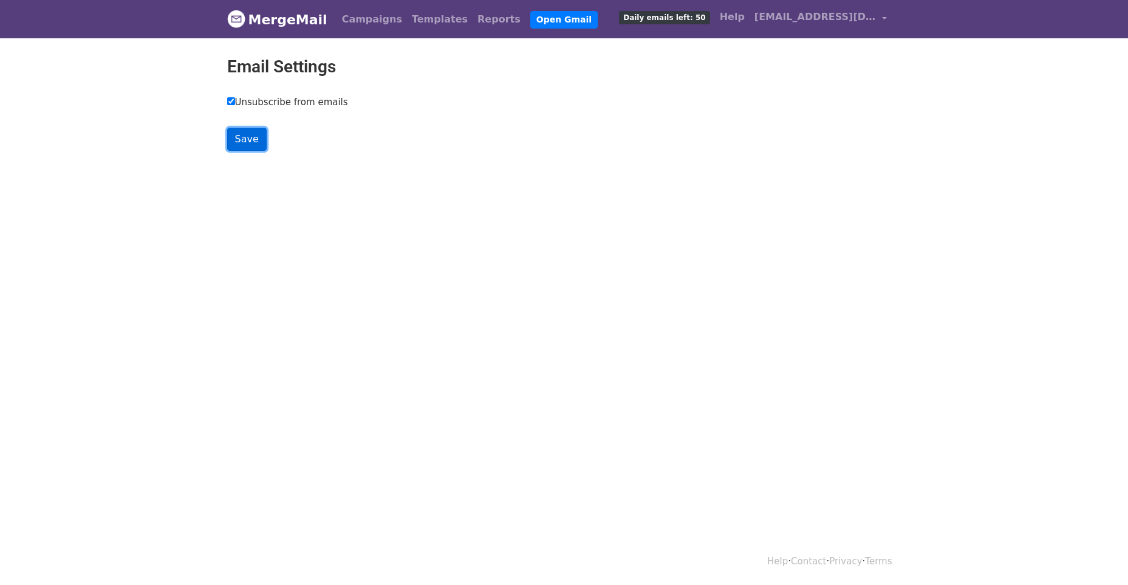  Describe the element at coordinates (846, 561) in the screenshot. I see `a: Privacy` at that location.